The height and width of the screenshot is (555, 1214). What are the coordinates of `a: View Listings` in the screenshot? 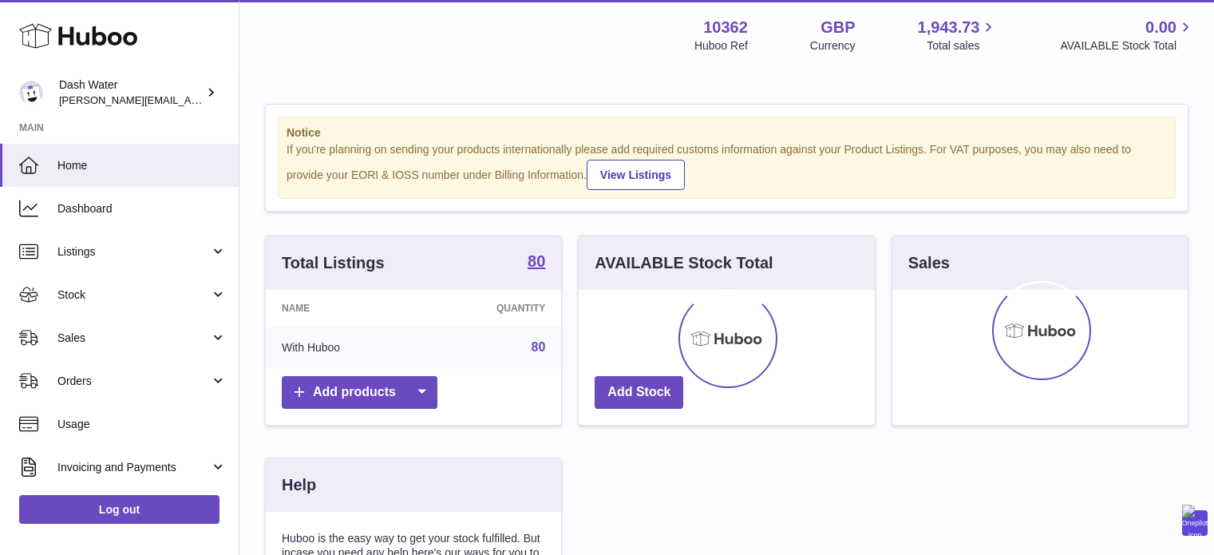 It's located at (635, 175).